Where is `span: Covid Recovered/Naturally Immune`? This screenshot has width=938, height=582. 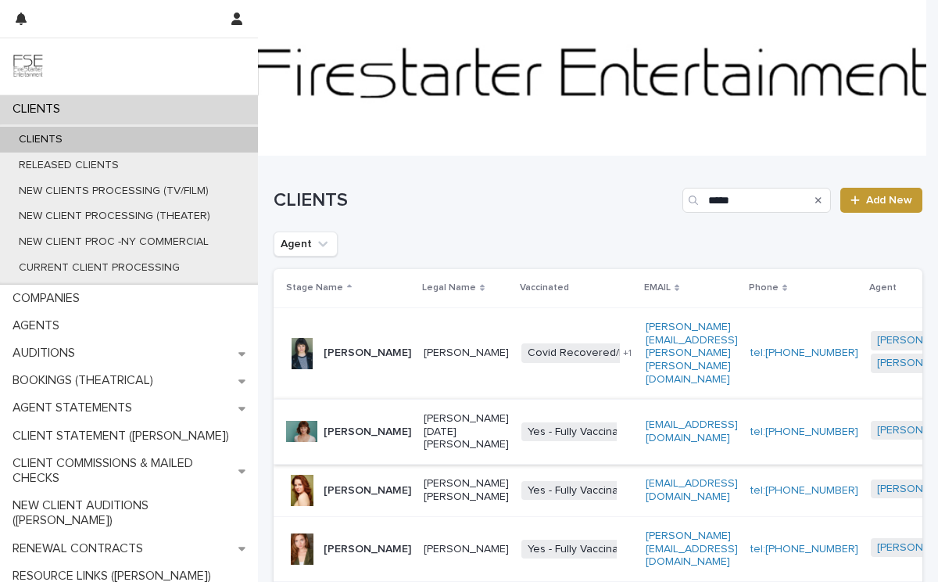 span: Covid Recovered/Naturally Immune is located at coordinates (616, 353).